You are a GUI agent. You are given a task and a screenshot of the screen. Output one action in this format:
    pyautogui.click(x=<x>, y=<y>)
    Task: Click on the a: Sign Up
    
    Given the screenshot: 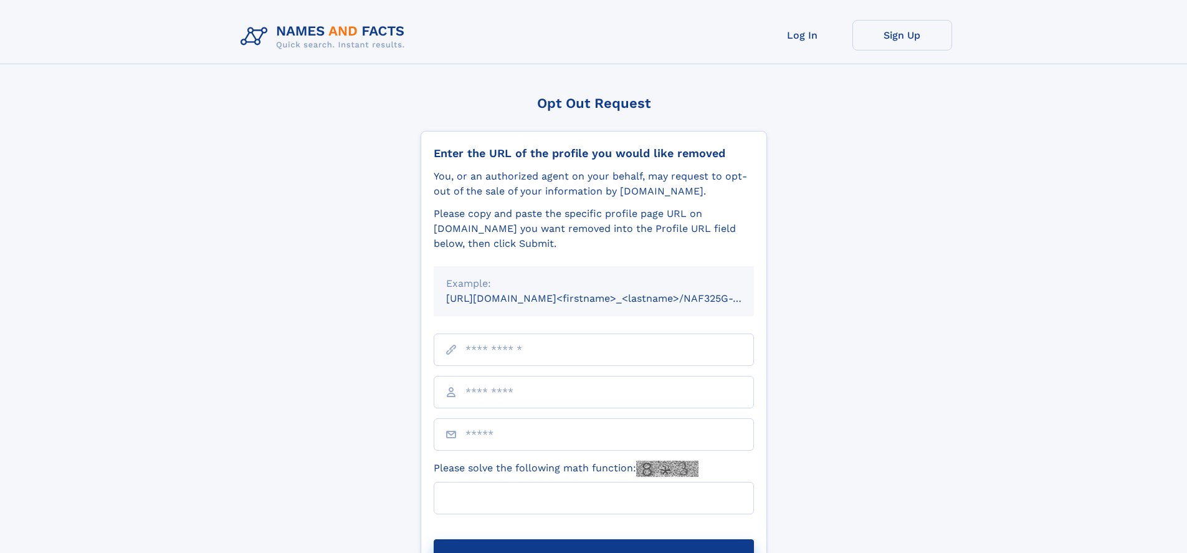 What is the action you would take?
    pyautogui.click(x=902, y=35)
    